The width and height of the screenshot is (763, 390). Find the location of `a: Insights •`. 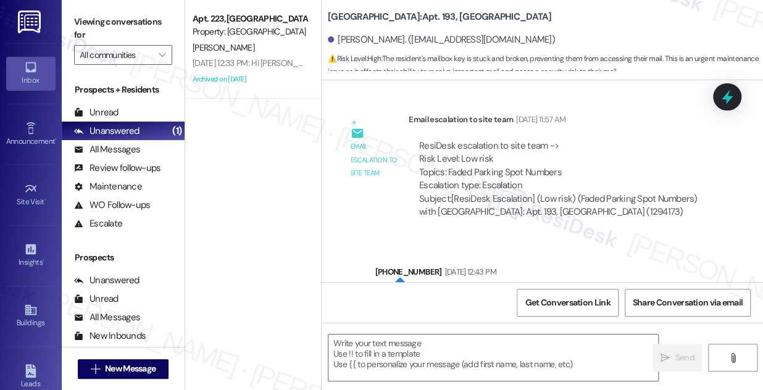

a: Insights • is located at coordinates (31, 256).